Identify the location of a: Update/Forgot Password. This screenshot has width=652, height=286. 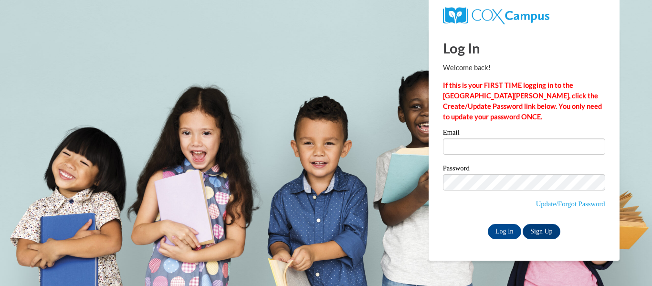
(571, 204).